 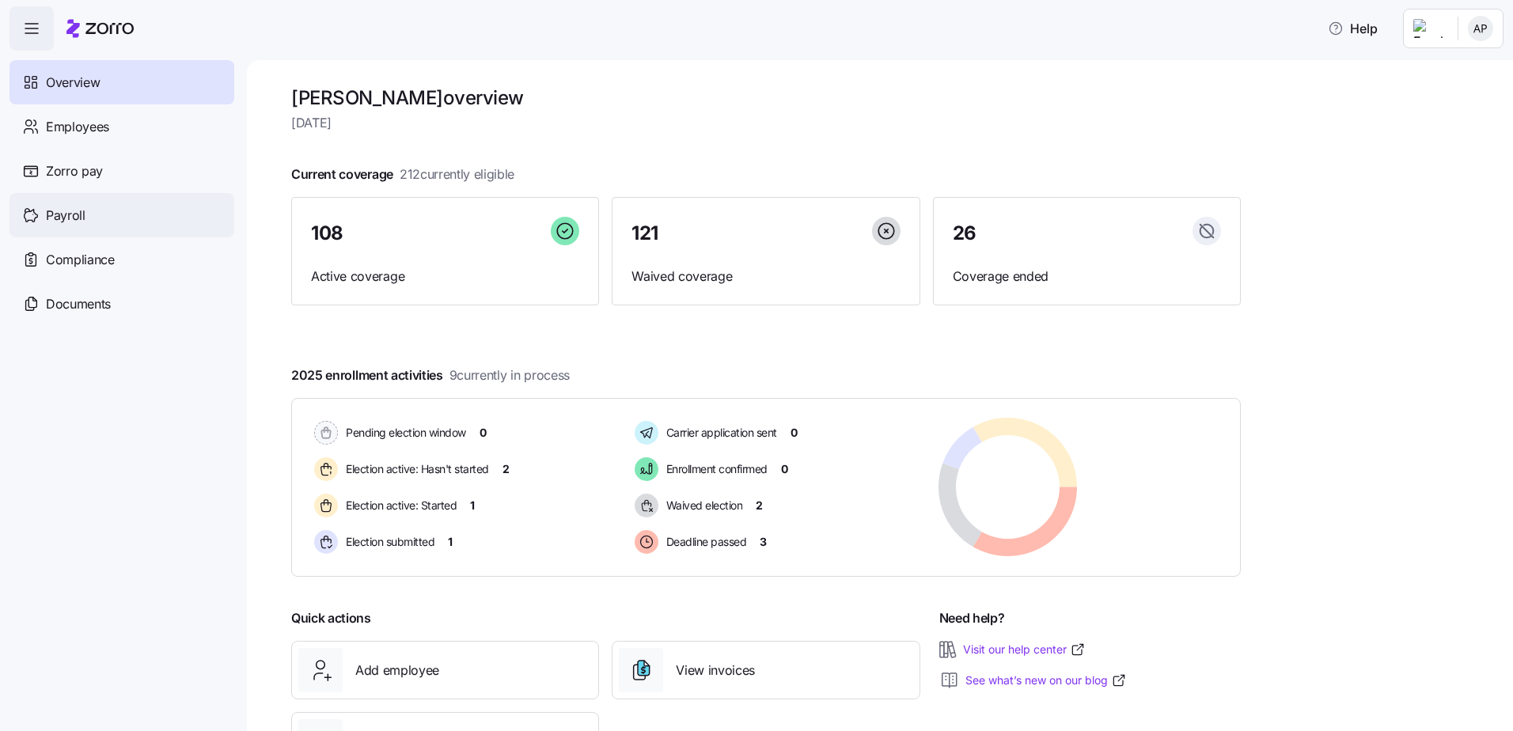 I want to click on span: Active coverage, so click(x=445, y=276).